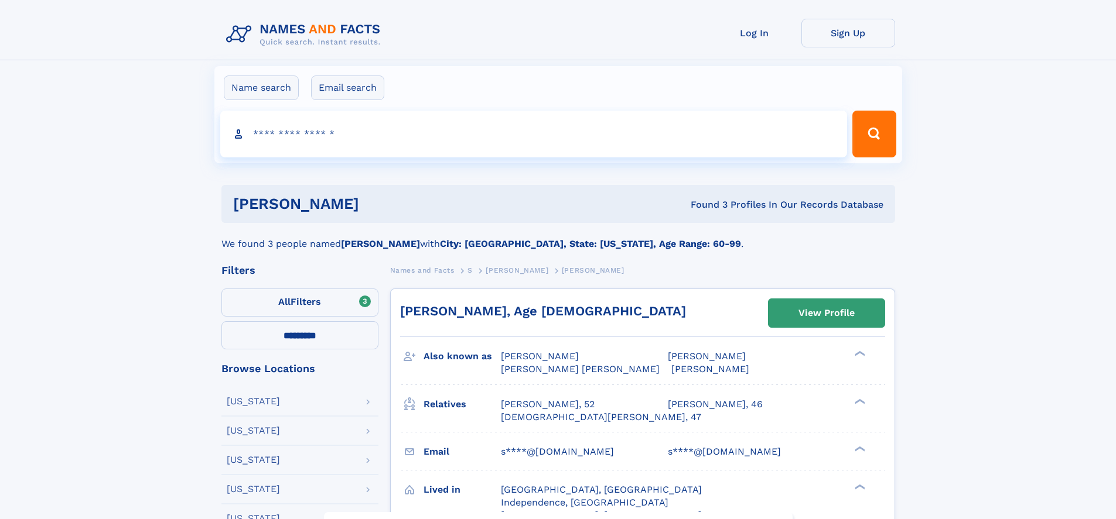 Image resolution: width=1116 pixels, height=519 pixels. What do you see at coordinates (300, 271) in the screenshot?
I see `div: Filters` at bounding box center [300, 271].